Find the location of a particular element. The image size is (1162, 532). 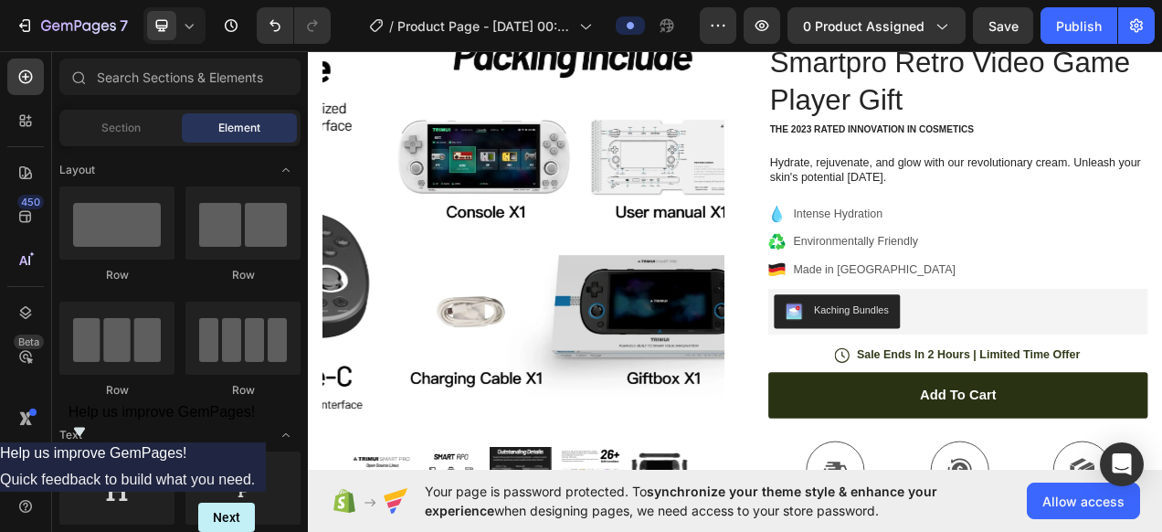

button: Show survey - Help us improve GemPages! is located at coordinates (162, 423).